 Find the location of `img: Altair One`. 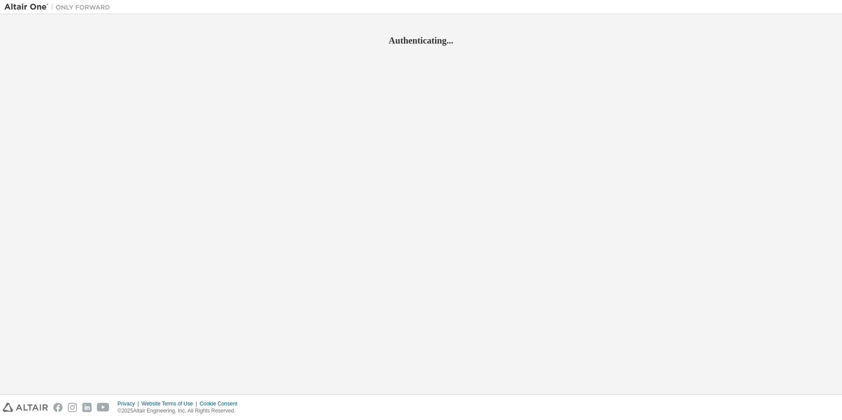

img: Altair One is located at coordinates (59, 7).